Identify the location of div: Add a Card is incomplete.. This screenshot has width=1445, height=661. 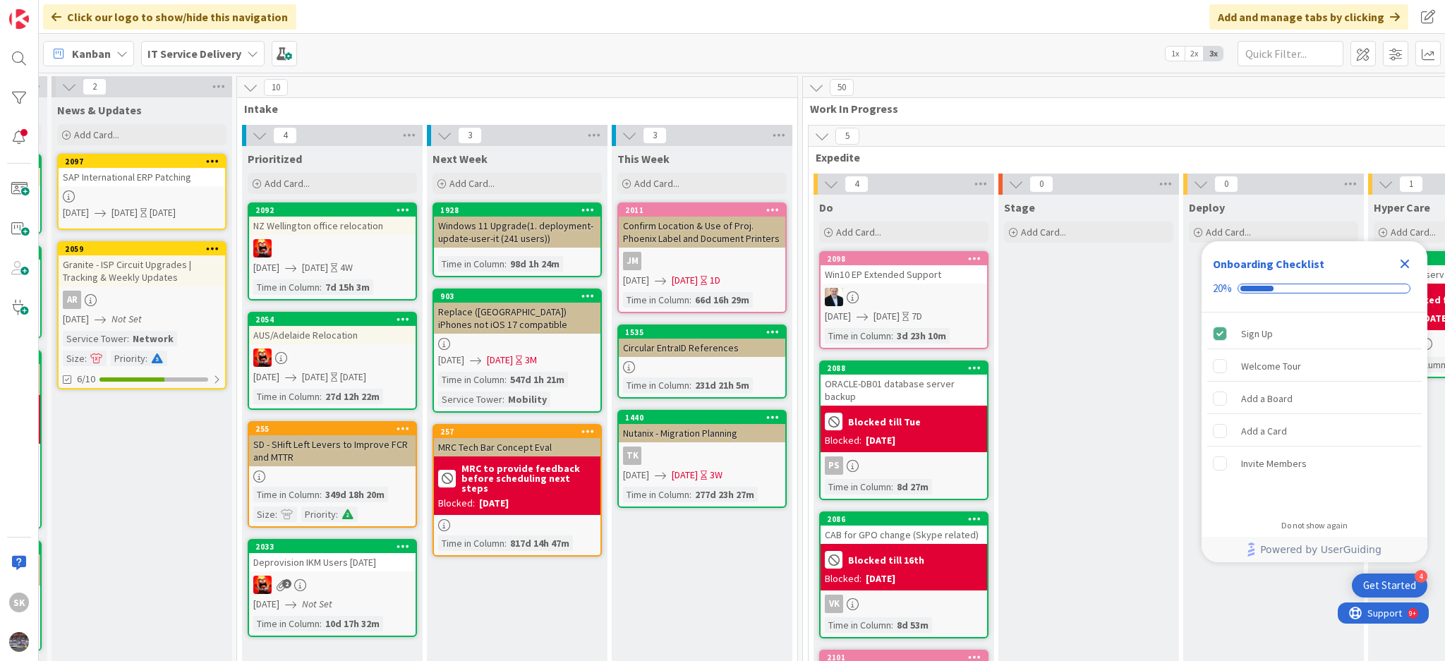
(1315, 431).